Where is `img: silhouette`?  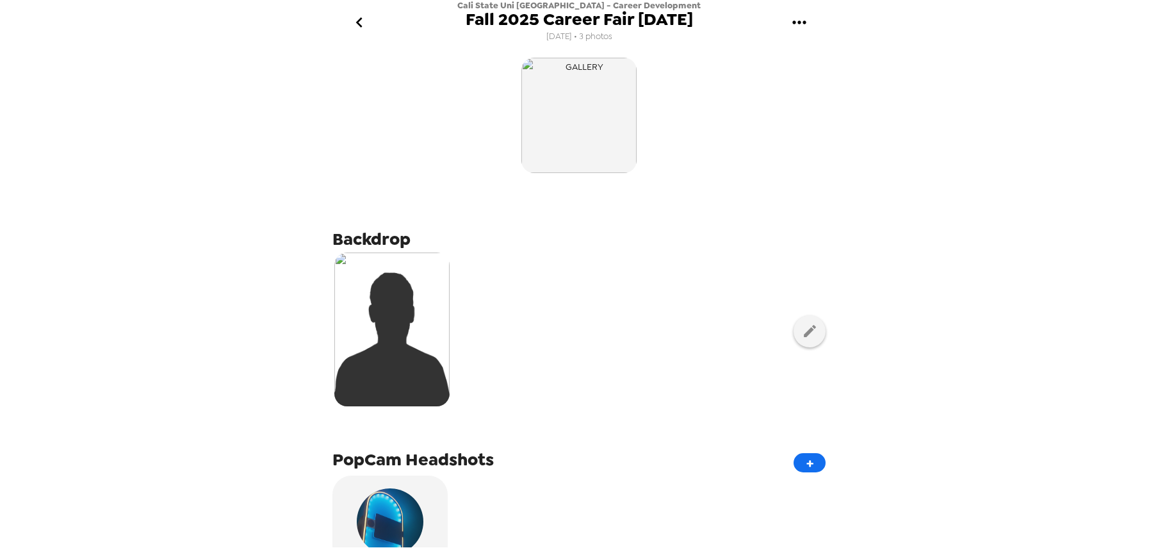 img: silhouette is located at coordinates (392, 329).